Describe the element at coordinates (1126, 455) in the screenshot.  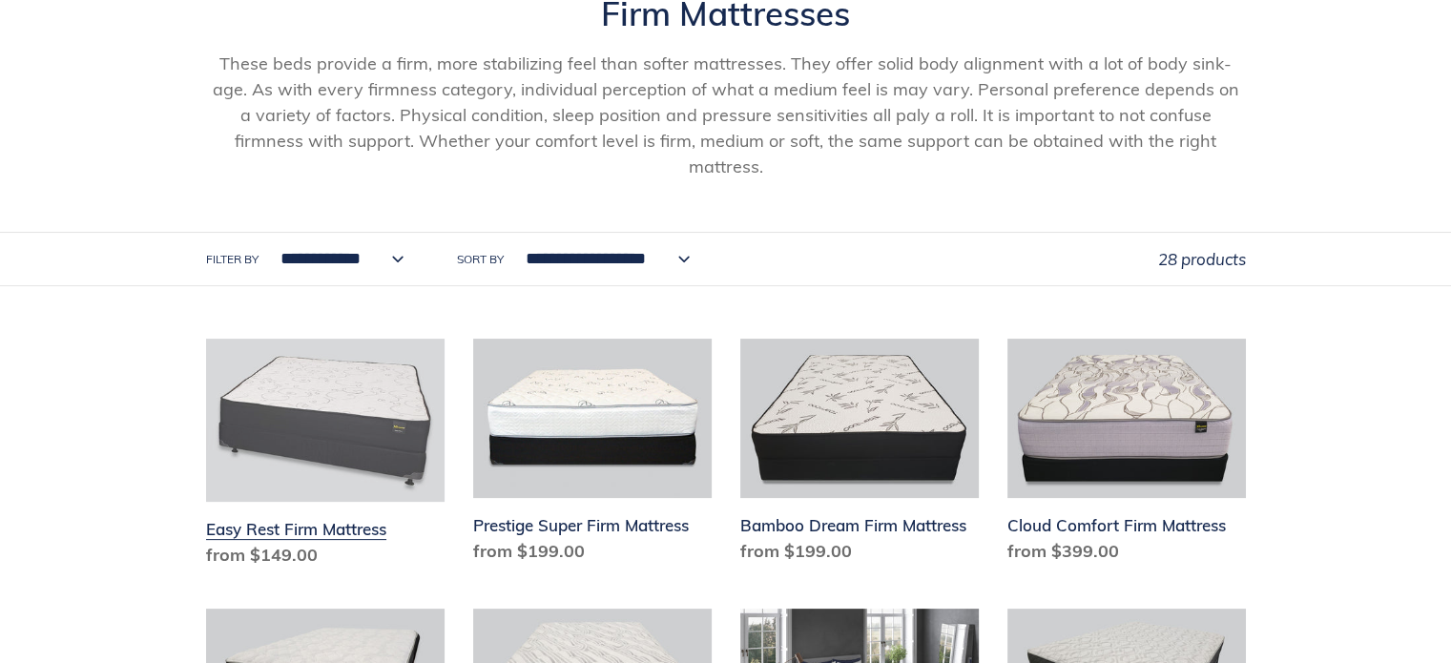
I see `a: Cloud Comfort Firm Mattress` at that location.